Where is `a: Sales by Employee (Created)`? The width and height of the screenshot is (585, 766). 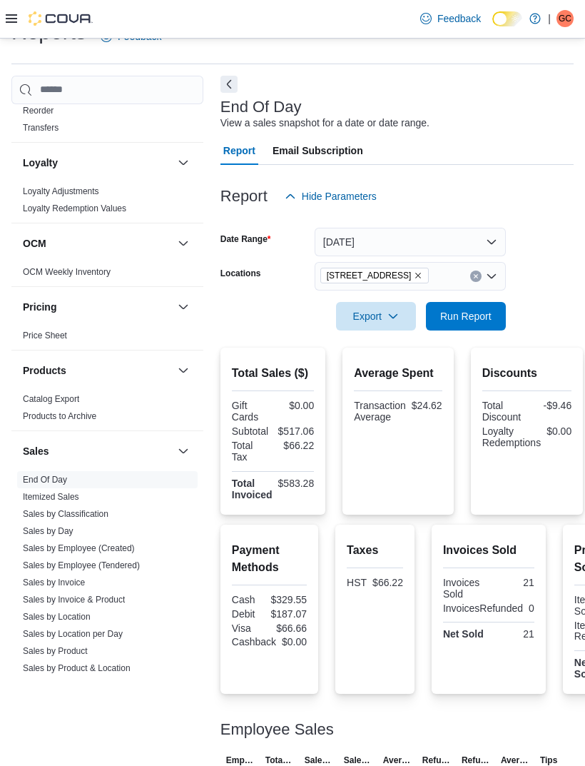 a: Sales by Employee (Created) is located at coordinates (79, 548).